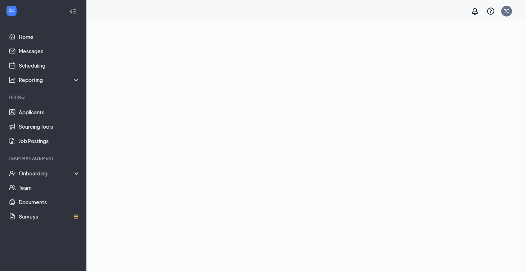 This screenshot has height=271, width=526. Describe the element at coordinates (44, 158) in the screenshot. I see `div: Team Management` at that location.